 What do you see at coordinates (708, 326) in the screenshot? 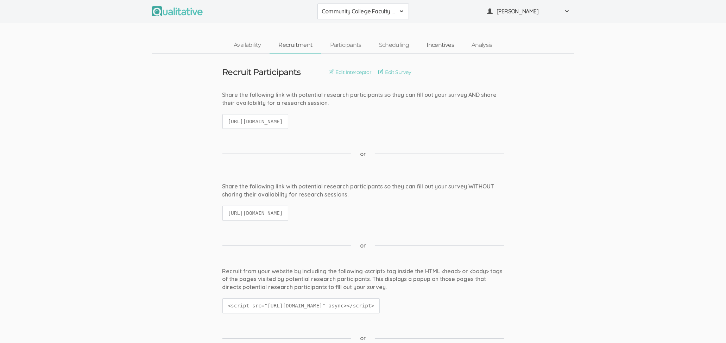
I see `div: Chat Widget` at bounding box center [708, 326].